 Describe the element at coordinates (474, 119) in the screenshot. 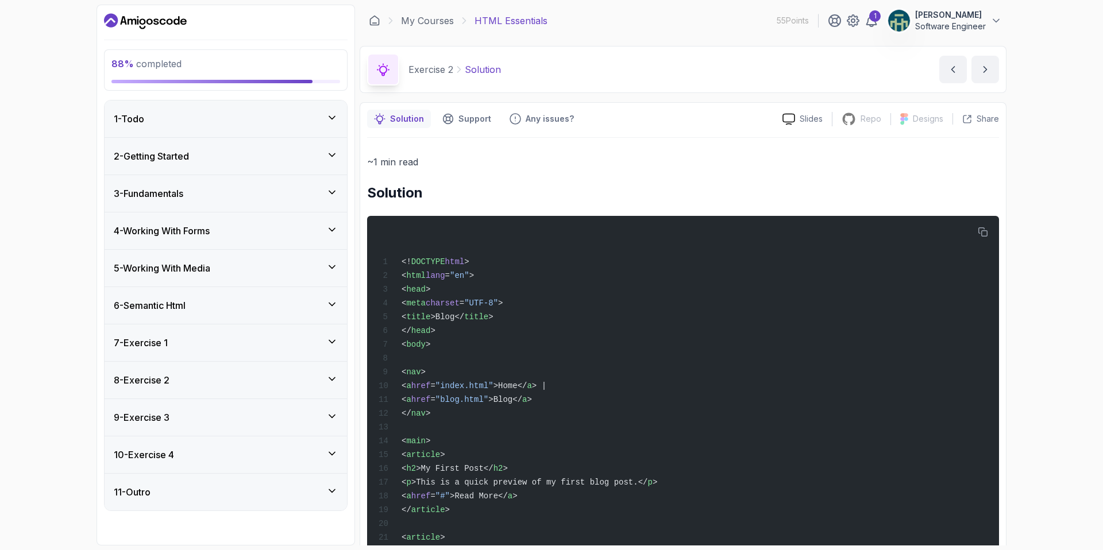

I see `p: Support` at that location.